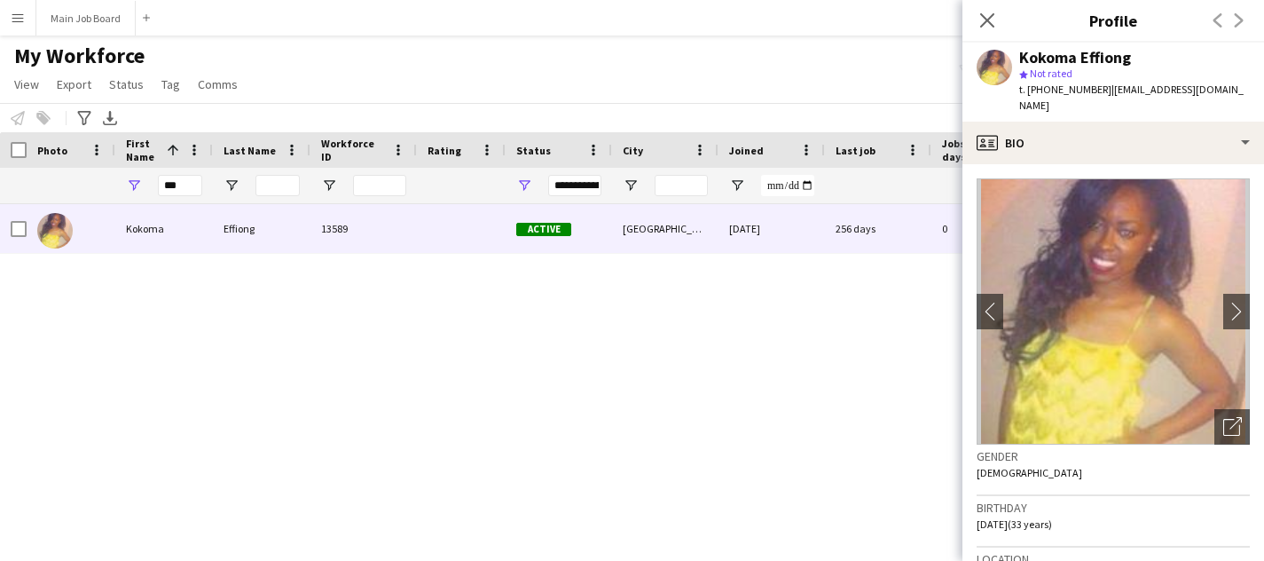 The height and width of the screenshot is (561, 1264). Describe the element at coordinates (1232, 427) in the screenshot. I see `div: Open photos pop-in` at that location.